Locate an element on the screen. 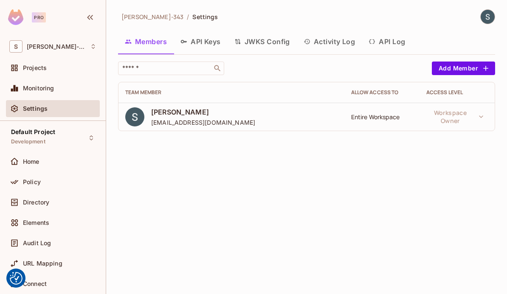 This screenshot has height=294, width=507. span: Elements is located at coordinates (36, 223).